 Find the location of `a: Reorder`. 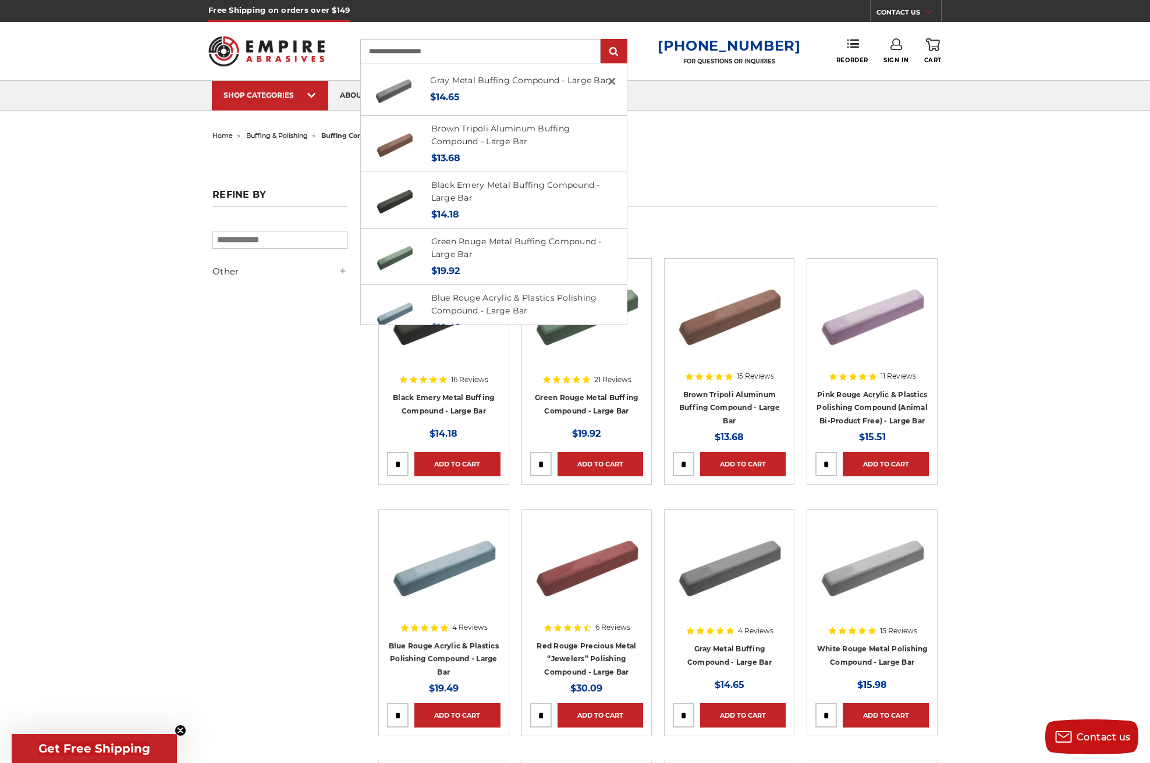

a: Reorder is located at coordinates (852, 51).